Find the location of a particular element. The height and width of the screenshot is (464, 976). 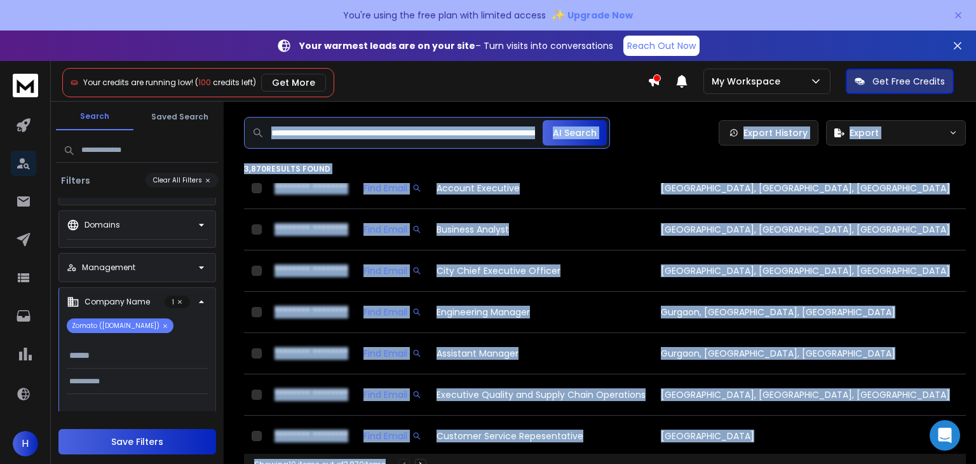

span: Upgrade Now is located at coordinates (600, 15).